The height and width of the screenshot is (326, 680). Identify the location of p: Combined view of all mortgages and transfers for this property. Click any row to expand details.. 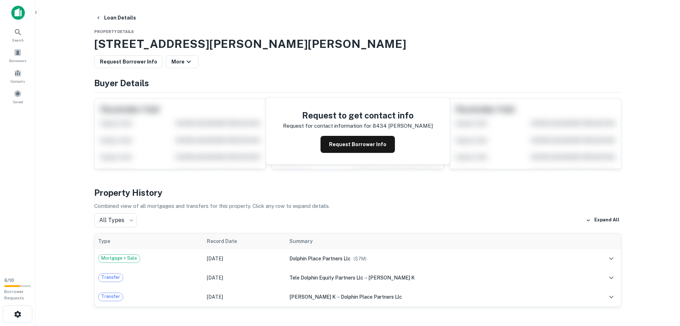
(358, 206).